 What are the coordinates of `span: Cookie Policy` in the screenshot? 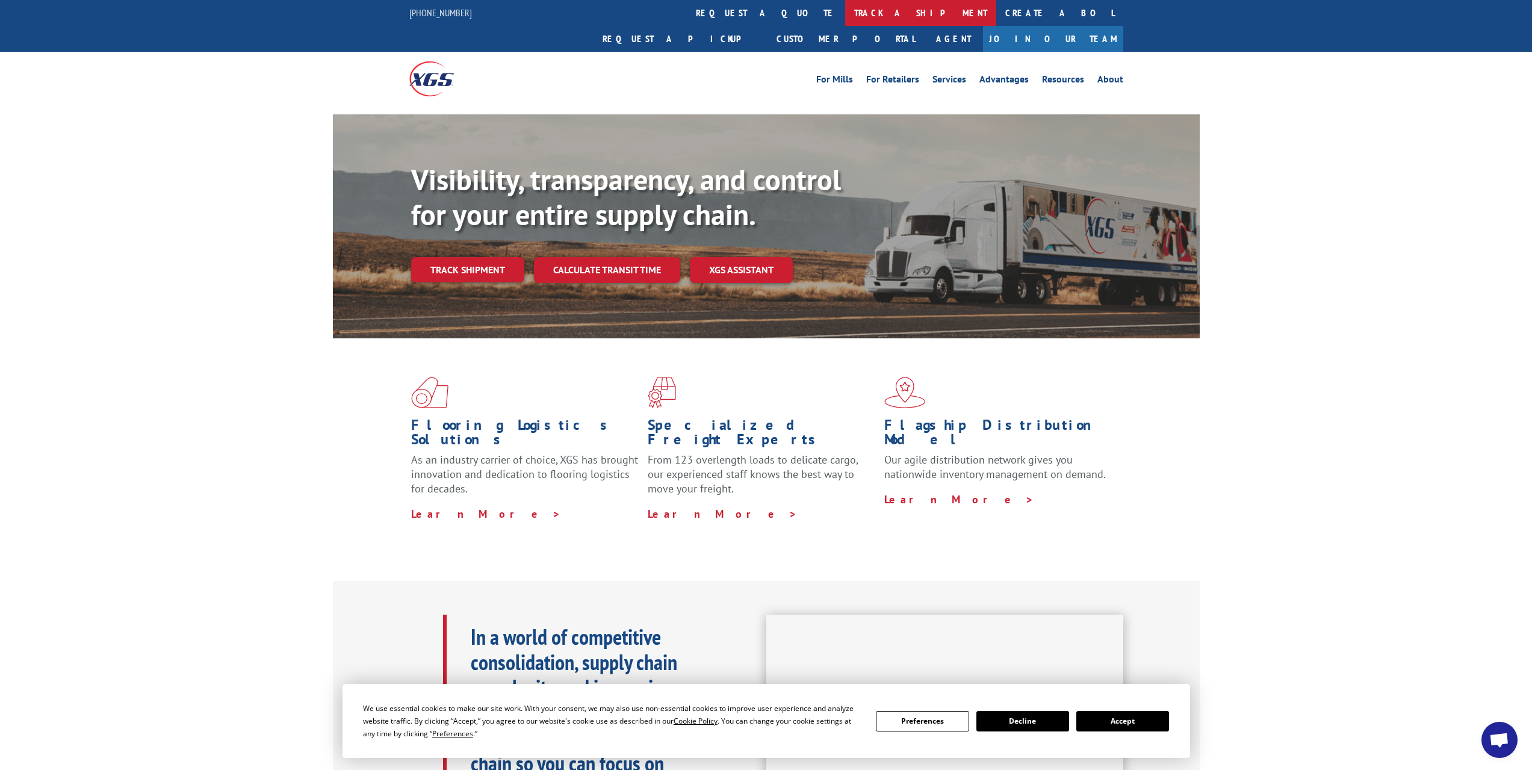 It's located at (695, 720).